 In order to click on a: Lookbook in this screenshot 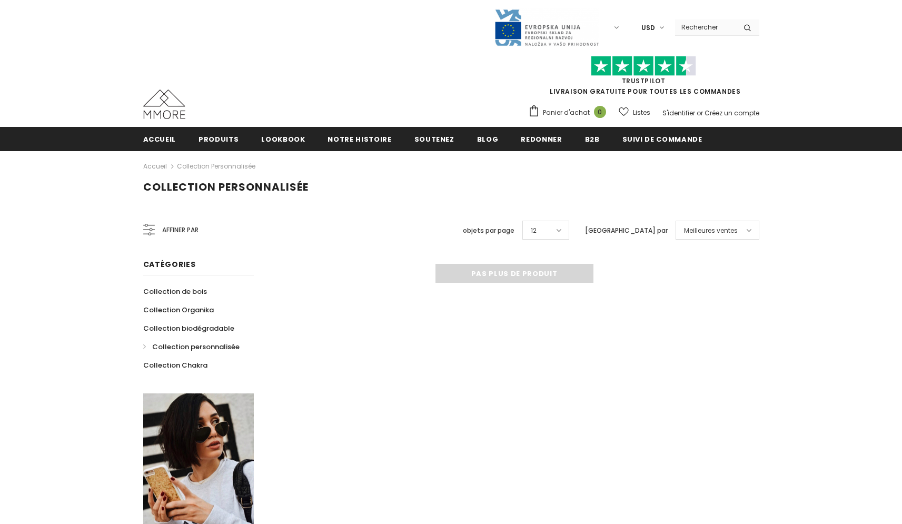, I will do `click(283, 139)`.